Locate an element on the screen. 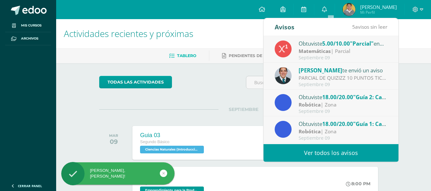 This screenshot has width=431, height=191. span: Cerrar panel is located at coordinates (30, 186).